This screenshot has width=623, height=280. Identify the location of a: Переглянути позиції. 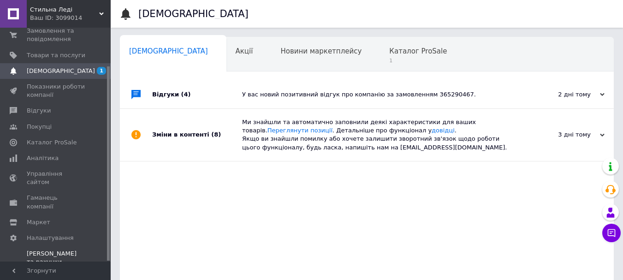
(300, 130).